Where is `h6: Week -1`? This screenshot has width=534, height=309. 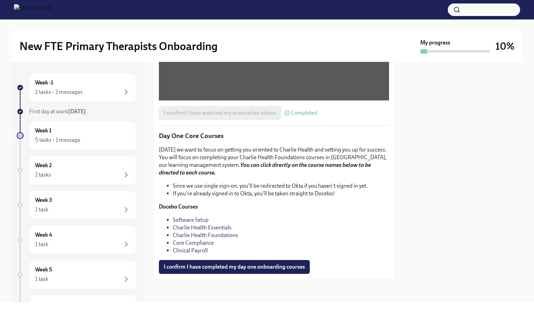 h6: Week -1 is located at coordinates (44, 83).